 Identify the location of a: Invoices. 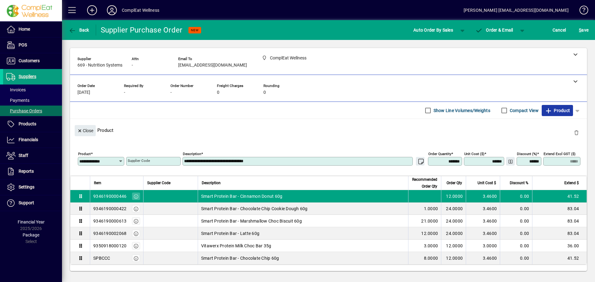
(33, 90).